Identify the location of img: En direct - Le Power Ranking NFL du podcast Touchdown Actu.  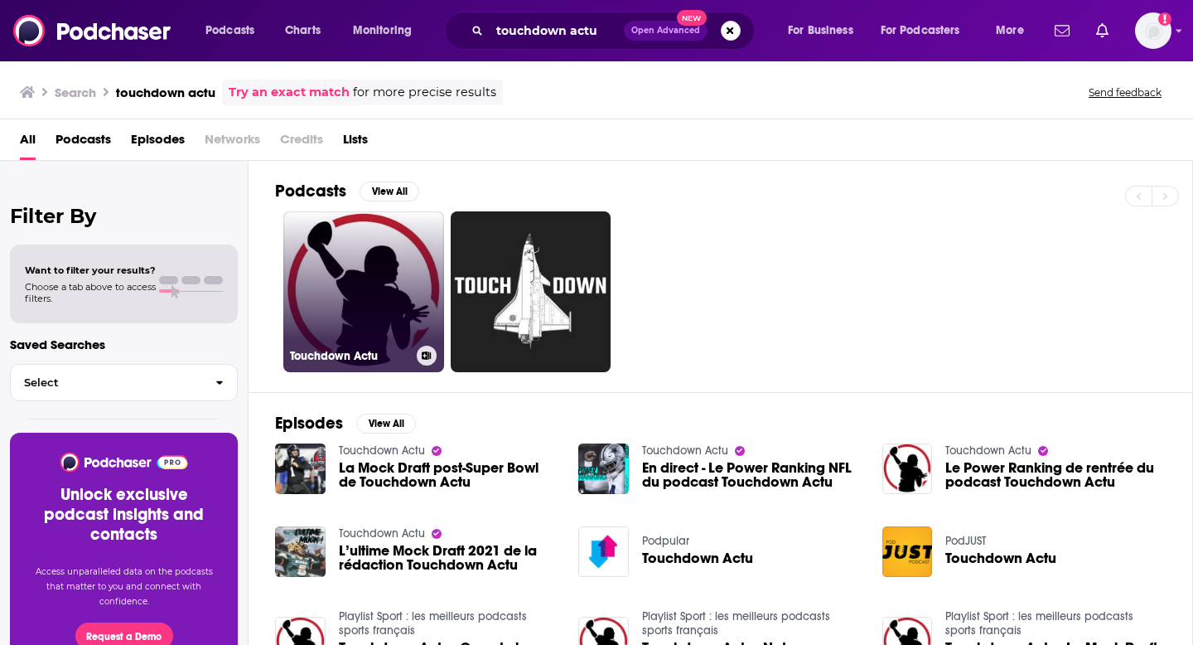
(603, 468).